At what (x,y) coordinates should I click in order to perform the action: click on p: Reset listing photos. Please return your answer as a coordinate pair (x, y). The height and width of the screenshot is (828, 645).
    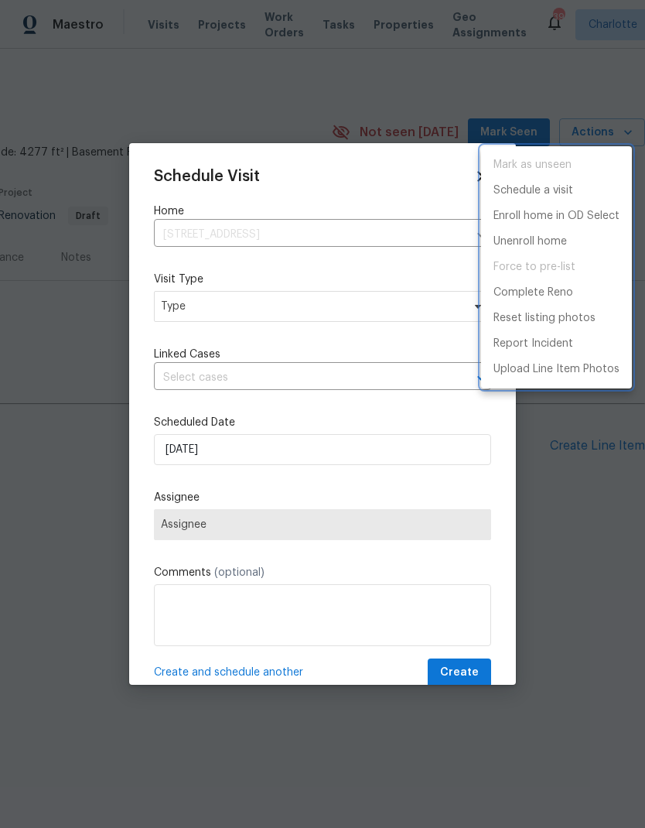
    Looking at the image, I should click on (545, 318).